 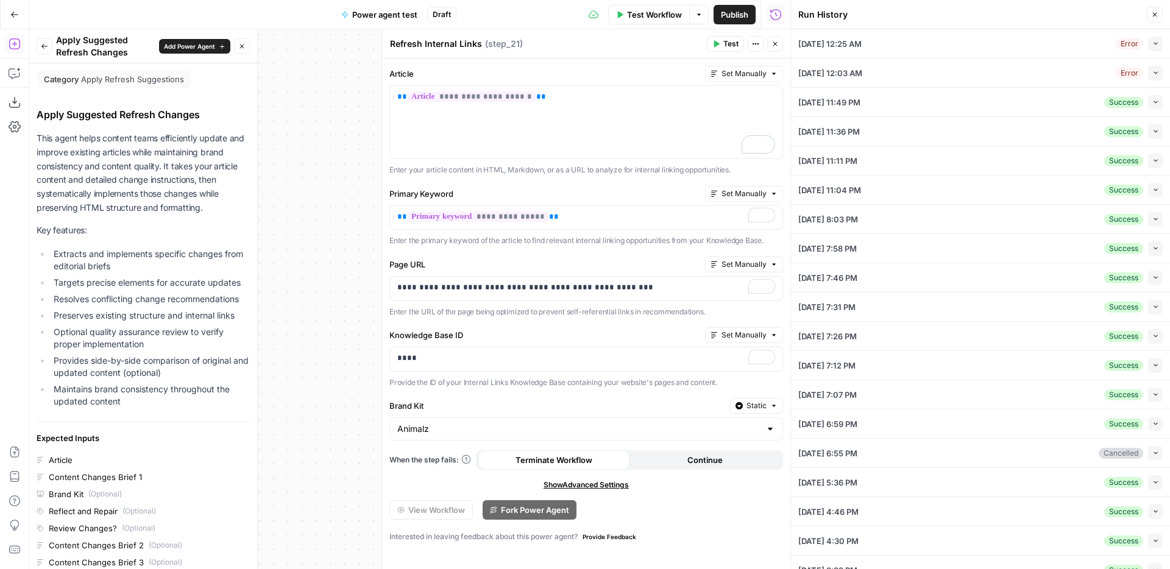 I want to click on li: Optional quality assurance review to verify proper implementation, so click(x=150, y=338).